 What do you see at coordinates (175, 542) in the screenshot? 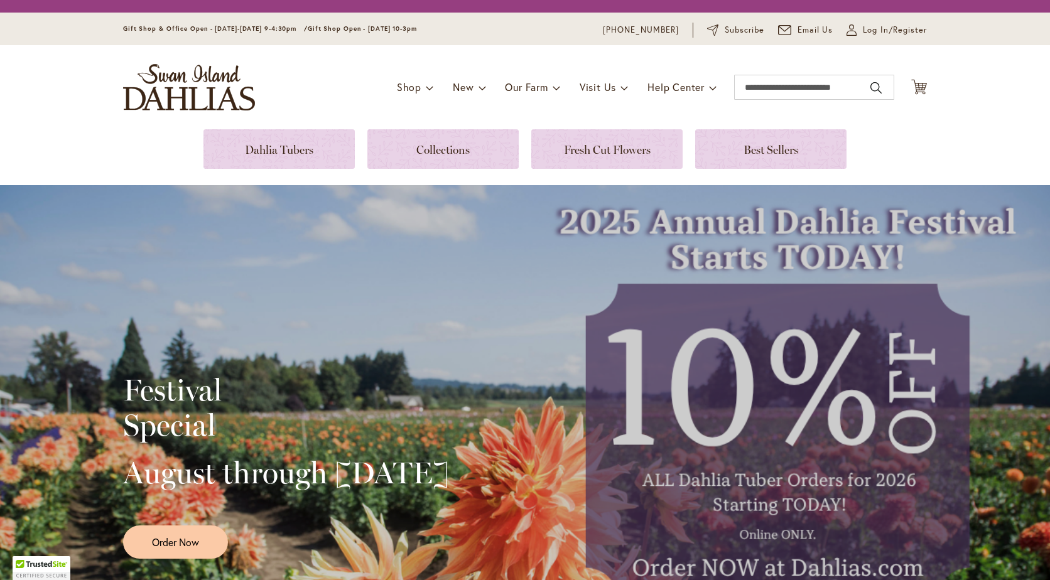
I see `a: Order Now` at bounding box center [175, 542].